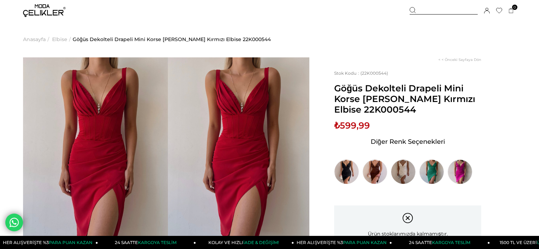  What do you see at coordinates (60, 39) in the screenshot?
I see `span: Elbise` at bounding box center [60, 39].